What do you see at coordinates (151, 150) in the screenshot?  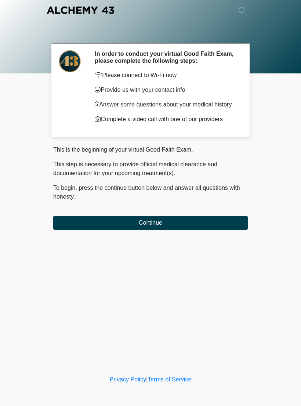 I see `p: This is the beginning of your virtual Good Faith Exam.` at bounding box center [151, 150].